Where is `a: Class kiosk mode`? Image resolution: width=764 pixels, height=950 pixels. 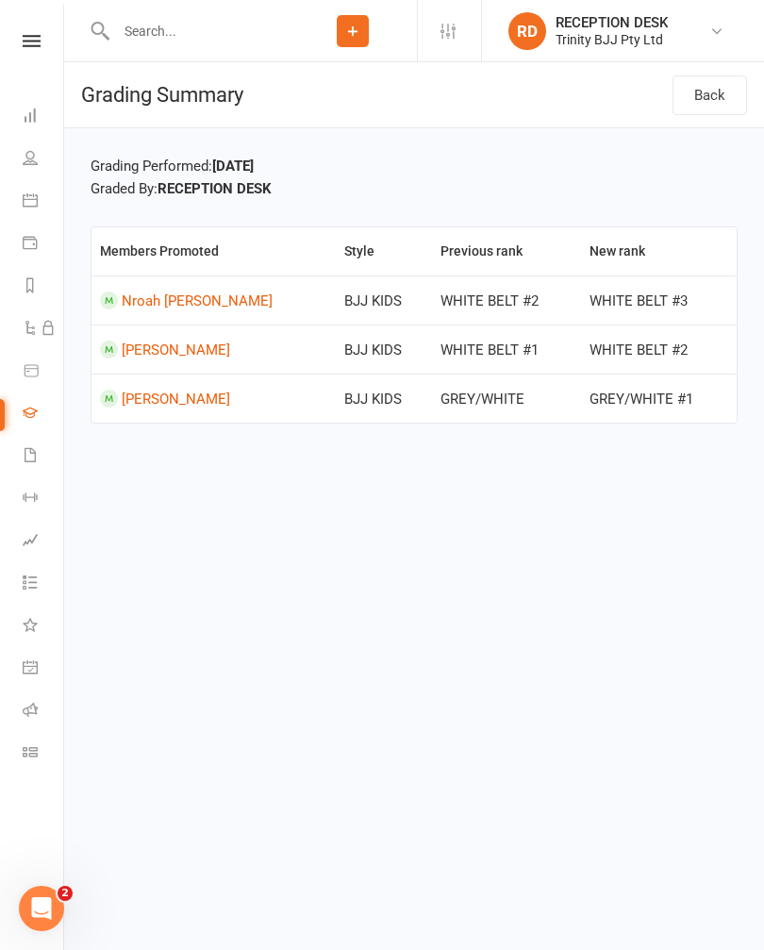 a: Class kiosk mode is located at coordinates (43, 754).